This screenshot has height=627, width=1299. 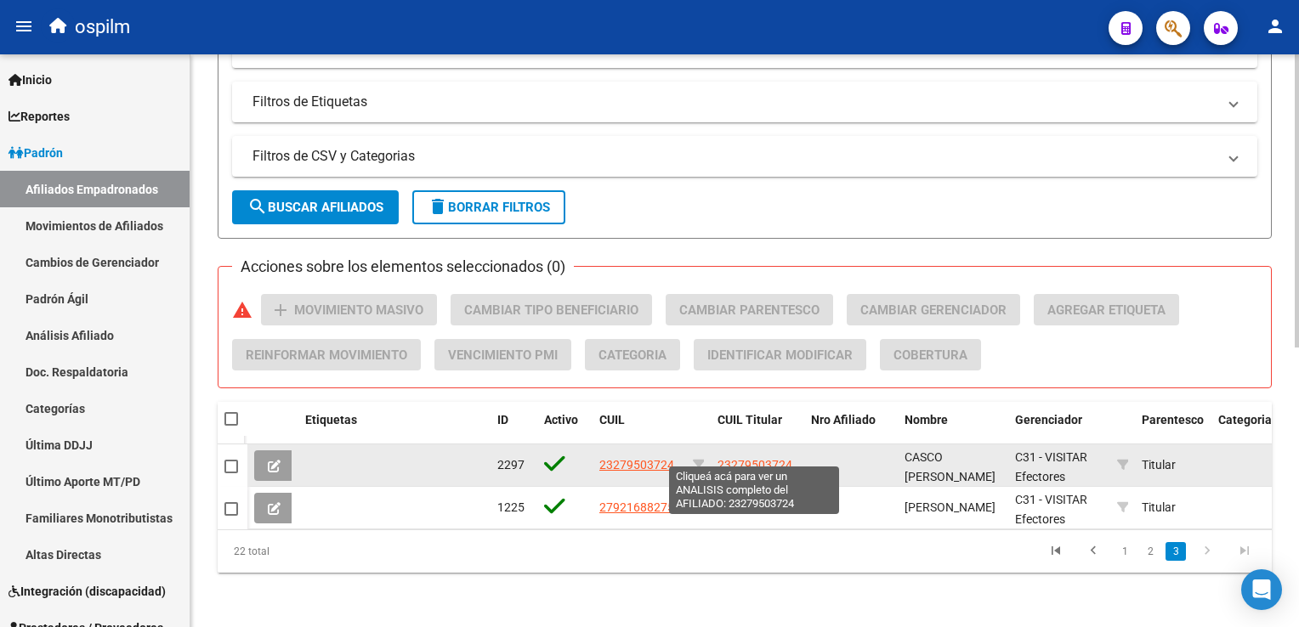 What do you see at coordinates (331, 420) in the screenshot?
I see `span: Etiquetas` at bounding box center [331, 420].